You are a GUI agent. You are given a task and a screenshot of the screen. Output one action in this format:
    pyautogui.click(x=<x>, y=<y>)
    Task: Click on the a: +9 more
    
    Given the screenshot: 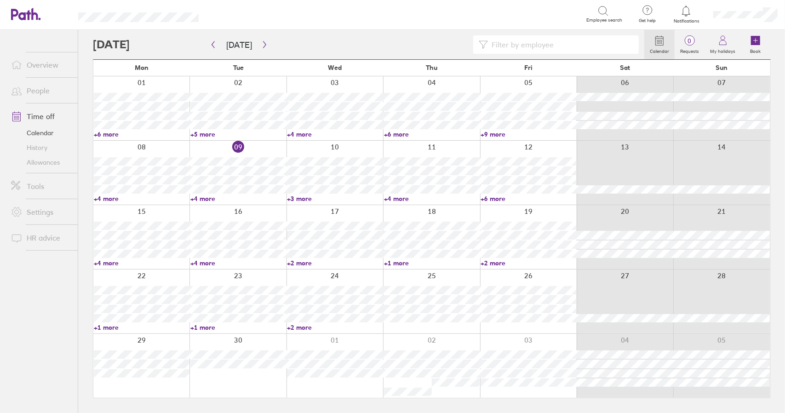 What is the action you would take?
    pyautogui.click(x=528, y=134)
    